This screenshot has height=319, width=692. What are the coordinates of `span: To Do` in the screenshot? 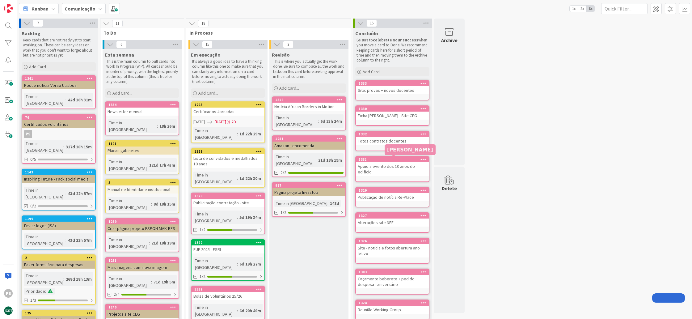 It's located at (140, 33).